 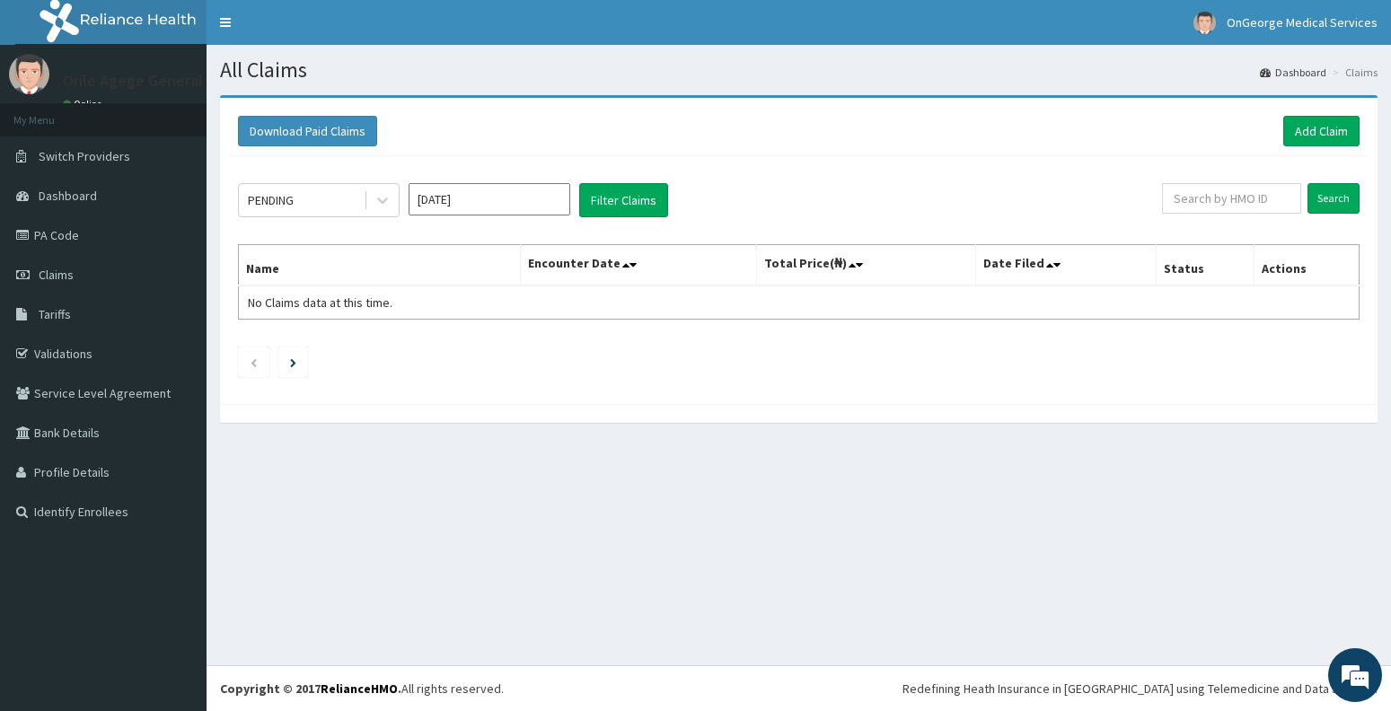 What do you see at coordinates (798, 70) in the screenshot?
I see `h1: All Claims` at bounding box center [798, 70].